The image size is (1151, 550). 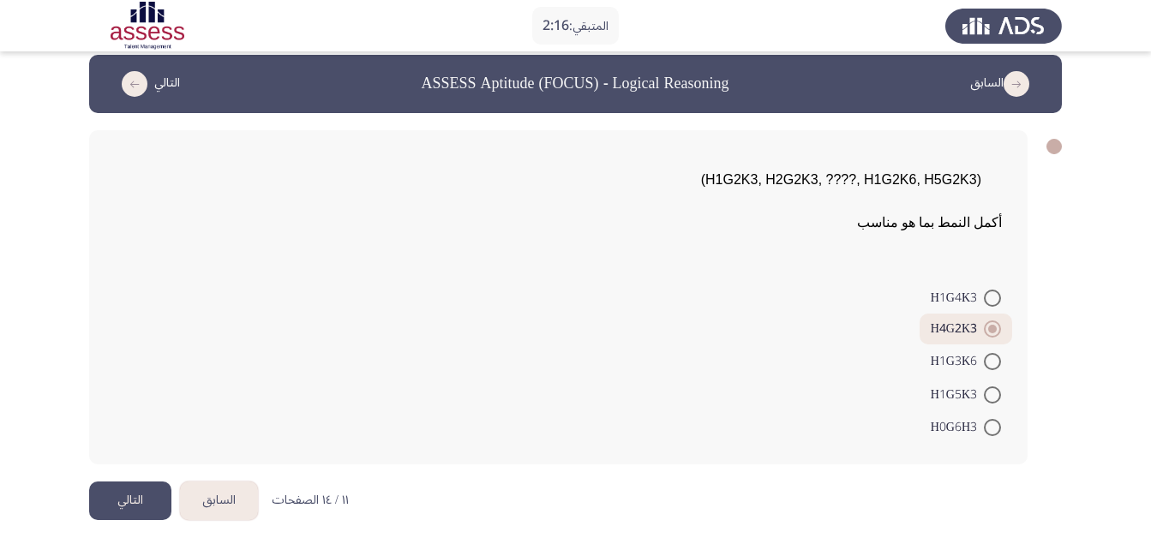 I want to click on span: H1G5K3, so click(x=958, y=395).